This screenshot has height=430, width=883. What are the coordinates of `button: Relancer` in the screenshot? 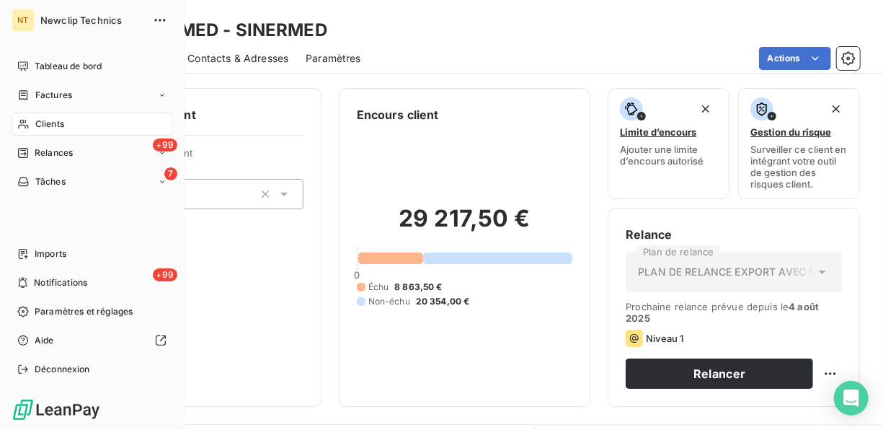 It's located at (719, 373).